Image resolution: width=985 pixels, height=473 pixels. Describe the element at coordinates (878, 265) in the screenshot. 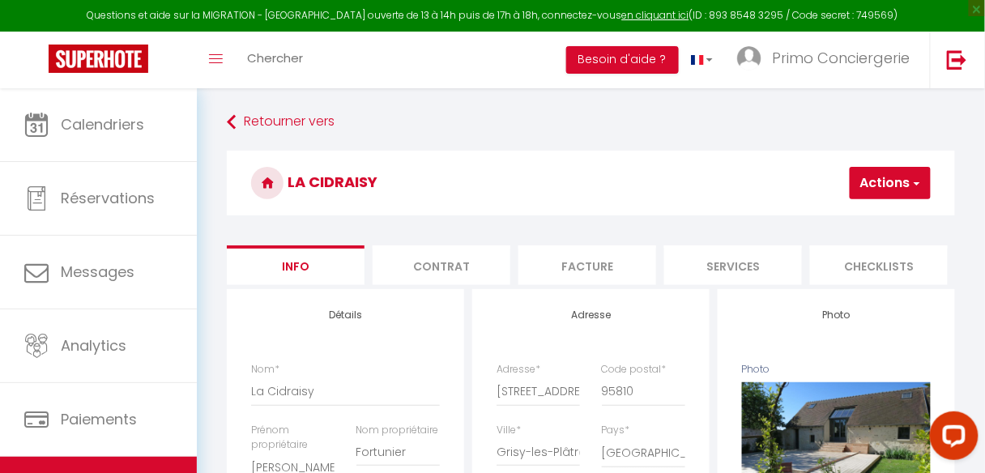

I see `li: Checklists` at that location.